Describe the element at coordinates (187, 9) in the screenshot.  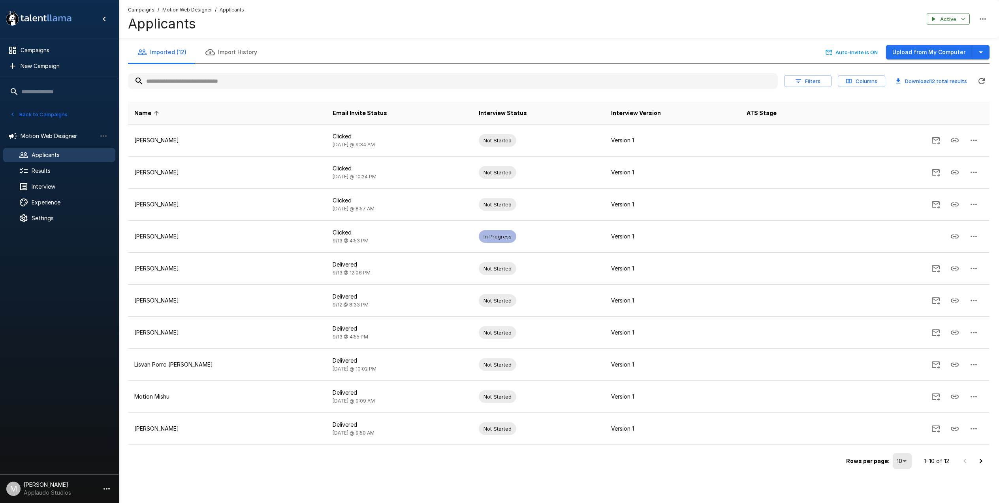
I see `u: Motion Web Designer` at that location.